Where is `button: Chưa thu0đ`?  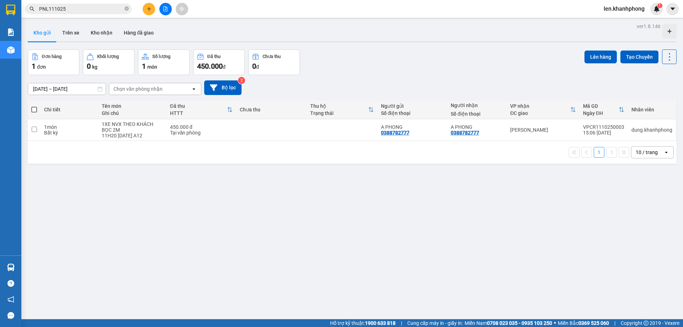 button: Chưa thu0đ is located at coordinates (274, 62).